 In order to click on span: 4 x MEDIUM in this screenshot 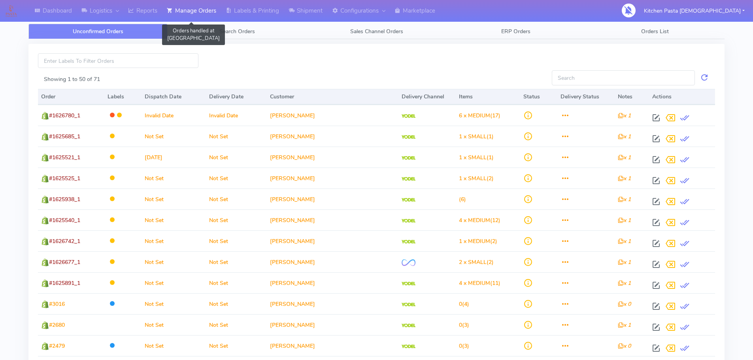, I will do `click(474, 283)`.